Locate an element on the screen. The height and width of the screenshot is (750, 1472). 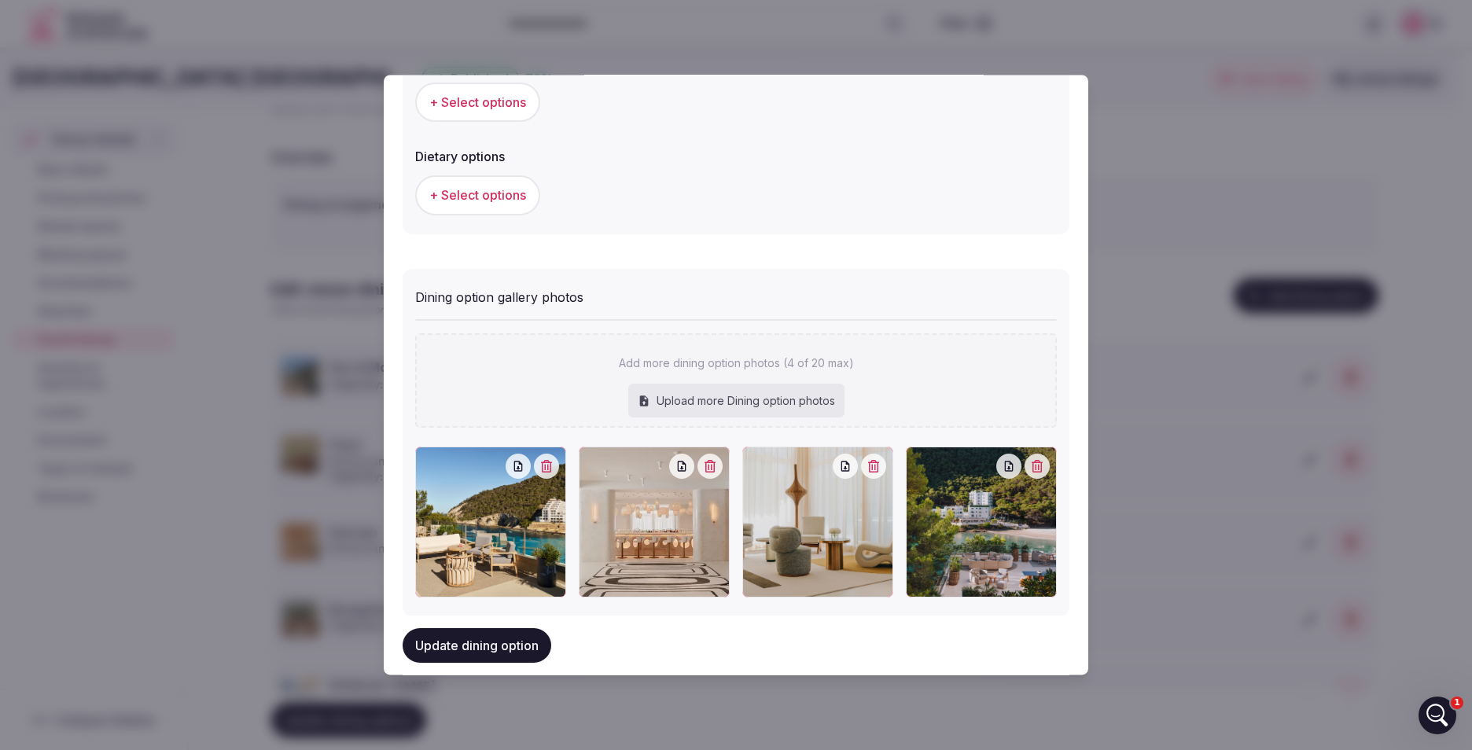
div: Dining option gallery photos is located at coordinates (736, 294).